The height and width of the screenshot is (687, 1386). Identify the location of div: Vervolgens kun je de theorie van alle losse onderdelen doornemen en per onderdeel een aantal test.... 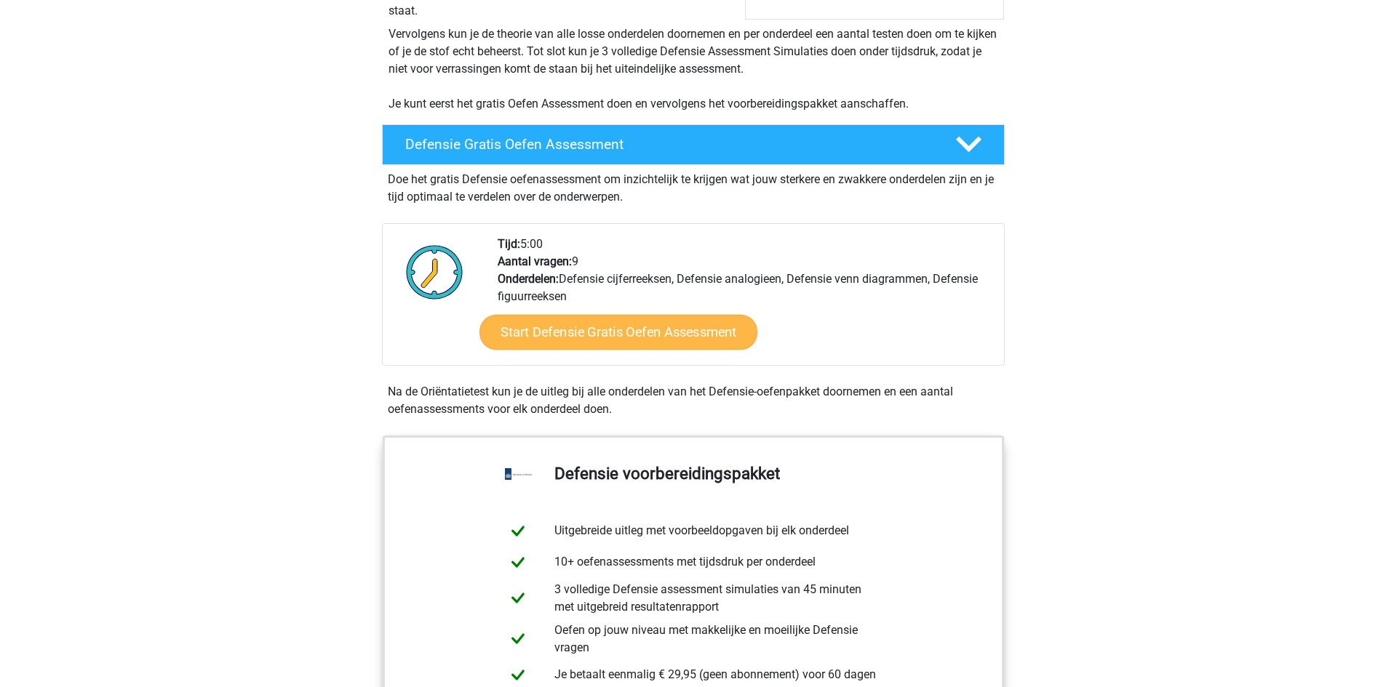
(693, 69).